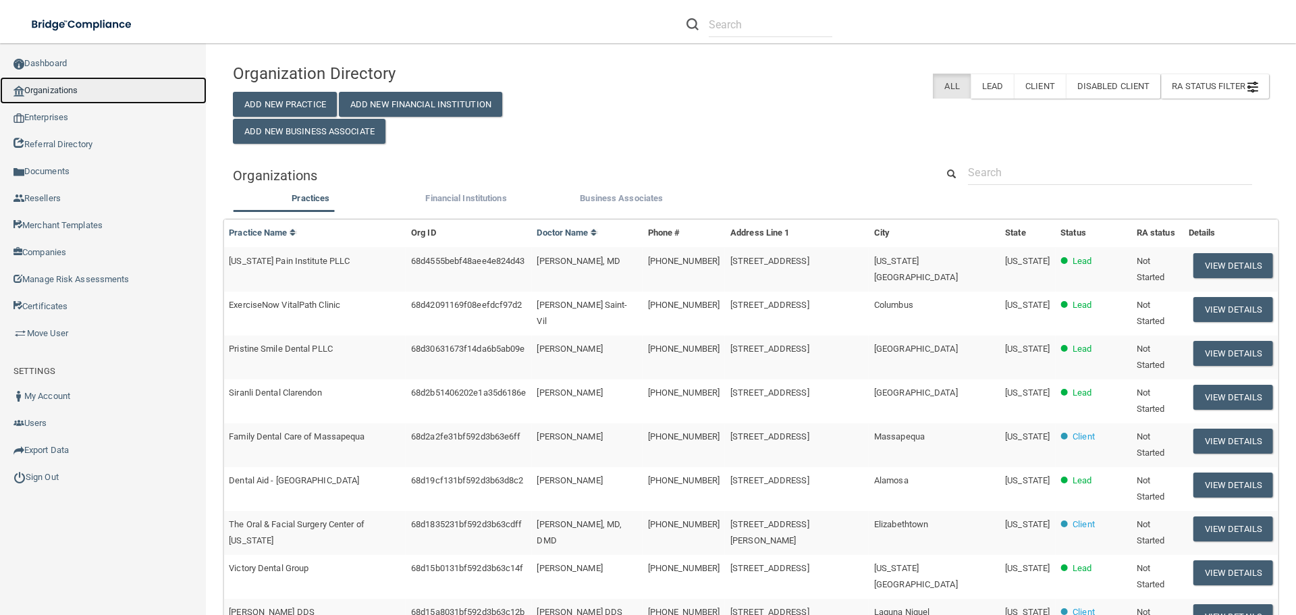  What do you see at coordinates (692, 24) in the screenshot?
I see `img: ic-search.3b580494.png` at bounding box center [692, 24].